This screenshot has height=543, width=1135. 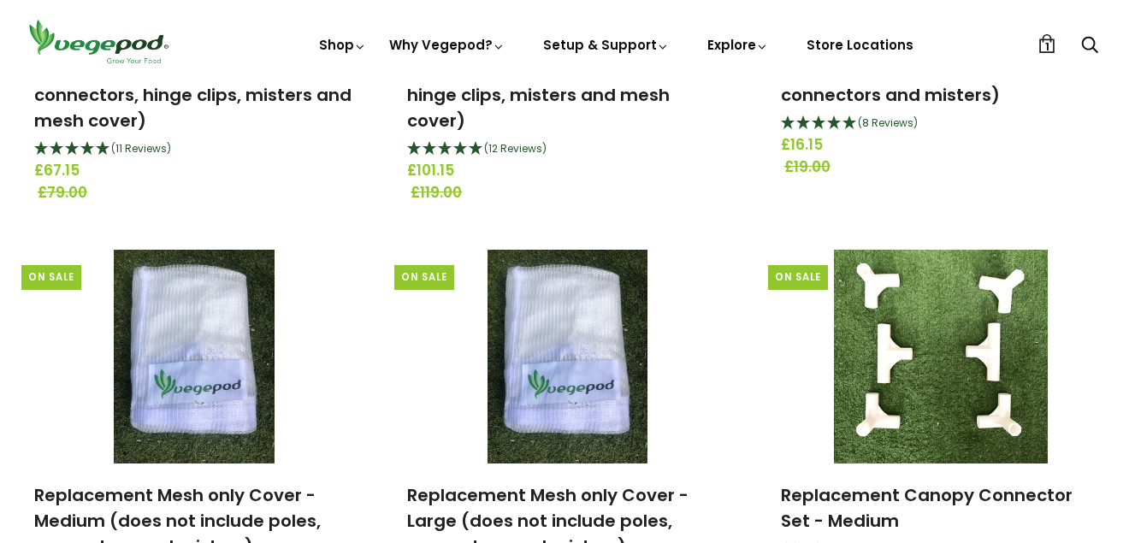 What do you see at coordinates (1047, 44) in the screenshot?
I see `a: 1` at bounding box center [1047, 44].